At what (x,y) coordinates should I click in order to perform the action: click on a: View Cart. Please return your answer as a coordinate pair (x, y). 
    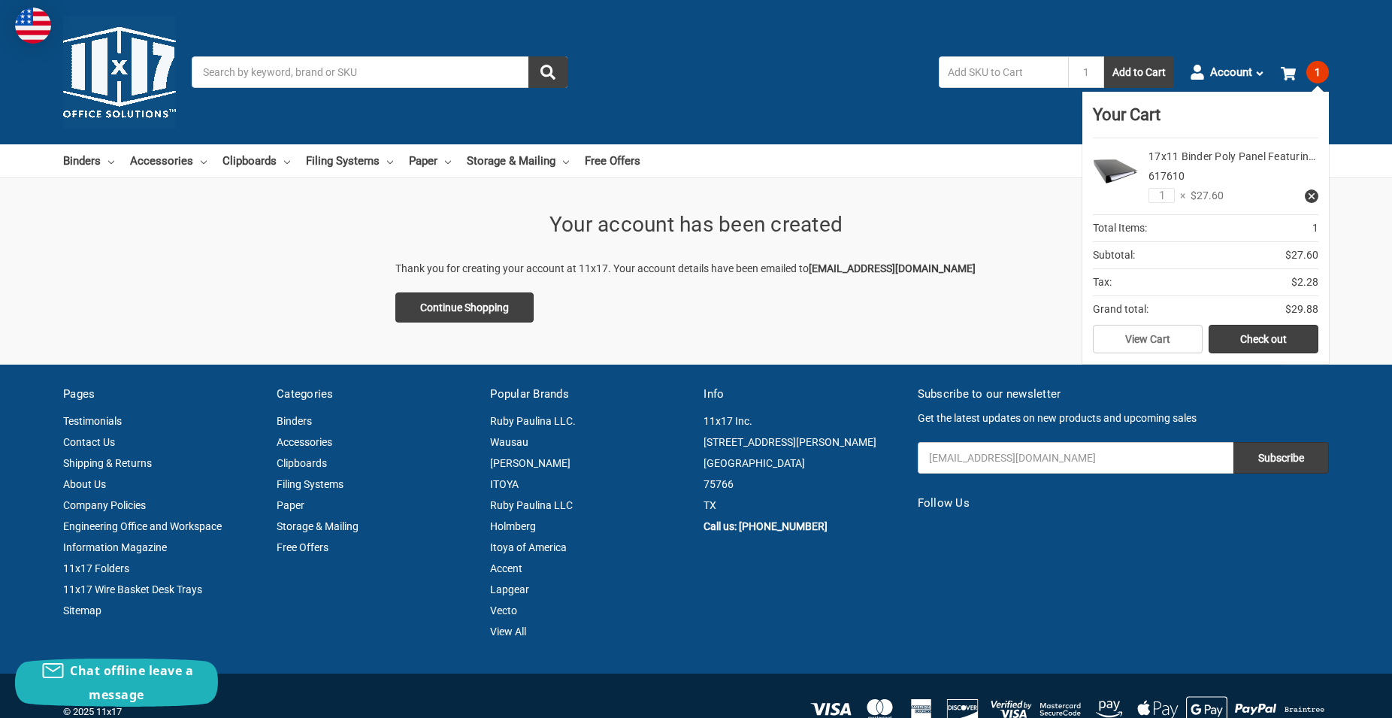
    Looking at the image, I should click on (1148, 339).